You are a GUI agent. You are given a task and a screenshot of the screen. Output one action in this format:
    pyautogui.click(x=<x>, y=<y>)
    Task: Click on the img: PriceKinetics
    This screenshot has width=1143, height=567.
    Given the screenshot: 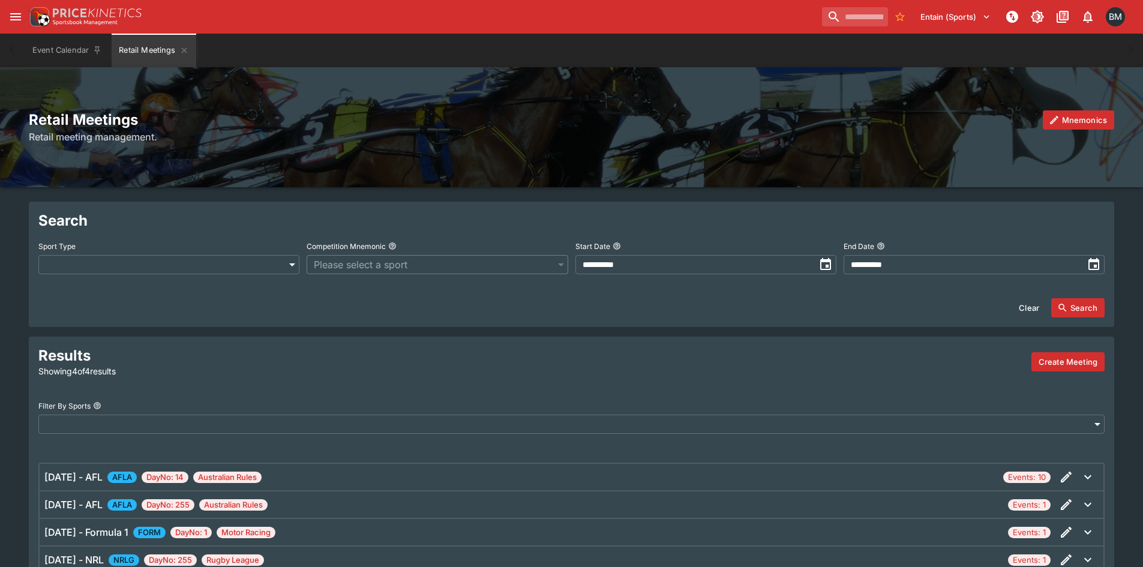 What is the action you would take?
    pyautogui.click(x=97, y=13)
    